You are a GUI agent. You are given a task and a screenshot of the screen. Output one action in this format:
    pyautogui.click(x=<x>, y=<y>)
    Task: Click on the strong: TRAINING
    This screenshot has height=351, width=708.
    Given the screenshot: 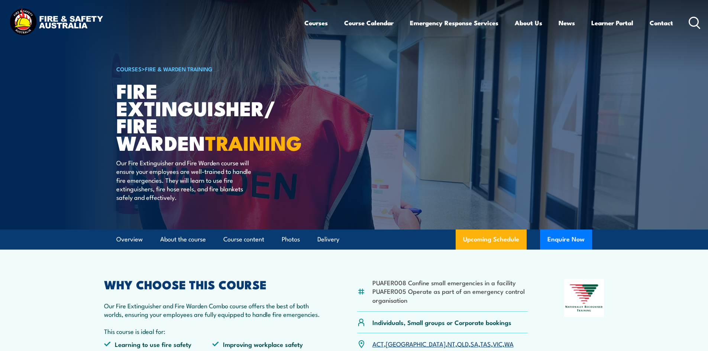 What is the action you would take?
    pyautogui.click(x=253, y=142)
    